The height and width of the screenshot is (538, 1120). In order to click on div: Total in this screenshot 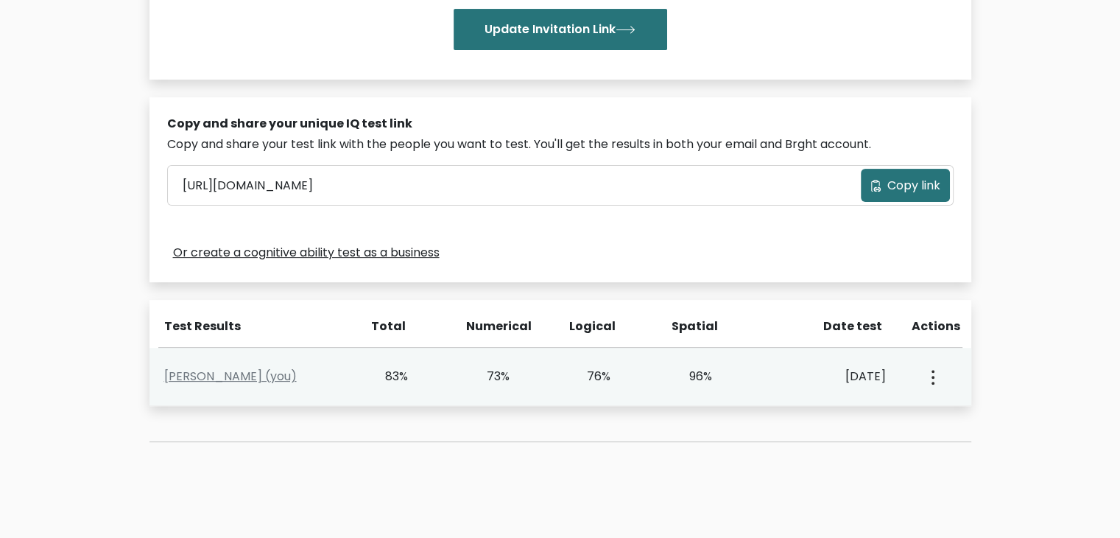, I will do `click(385, 326)`.